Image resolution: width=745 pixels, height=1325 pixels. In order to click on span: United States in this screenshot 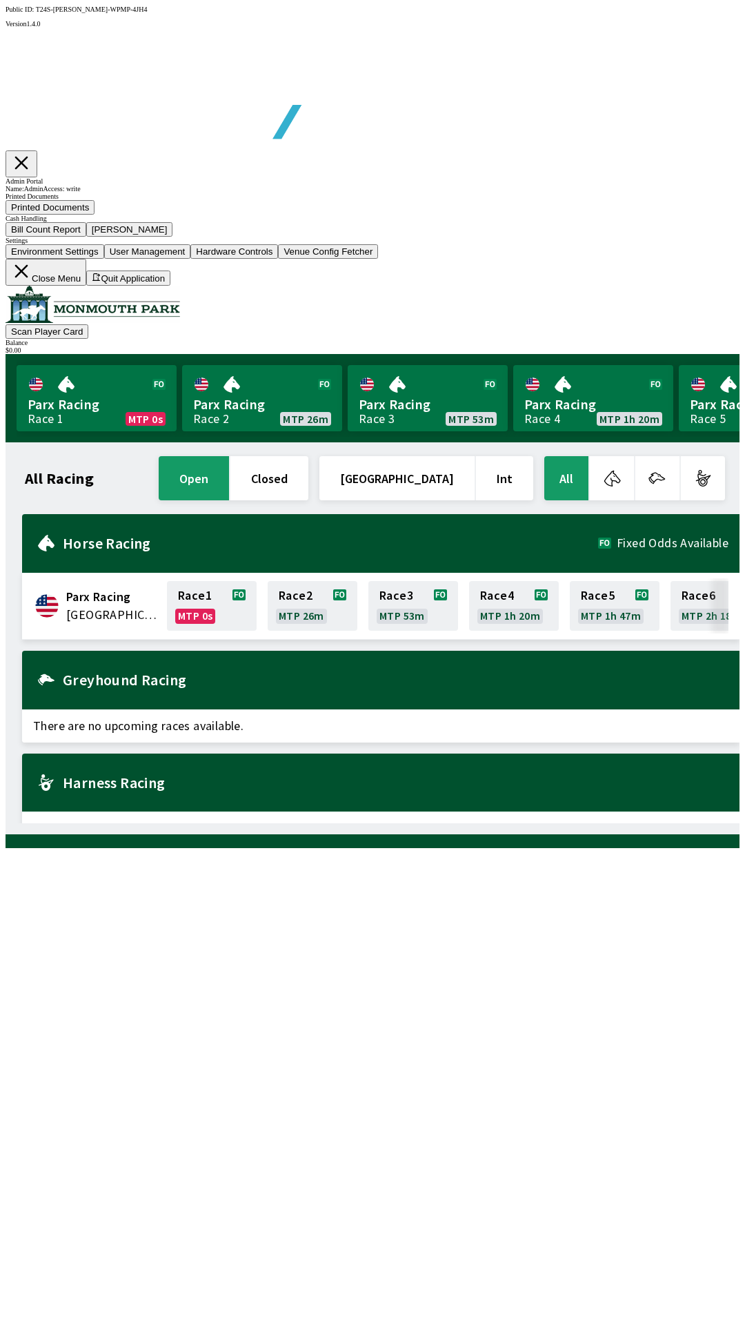, I will do `click(113, 615)`.